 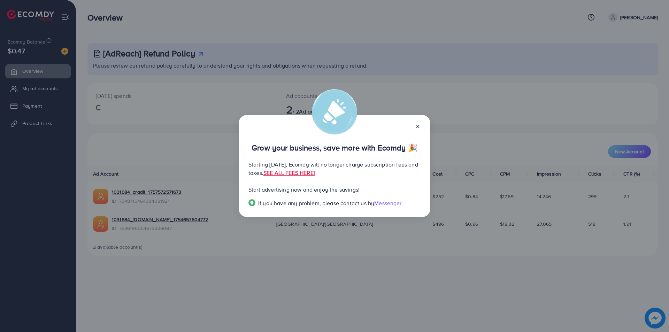 I want to click on span: Messenger, so click(x=388, y=203).